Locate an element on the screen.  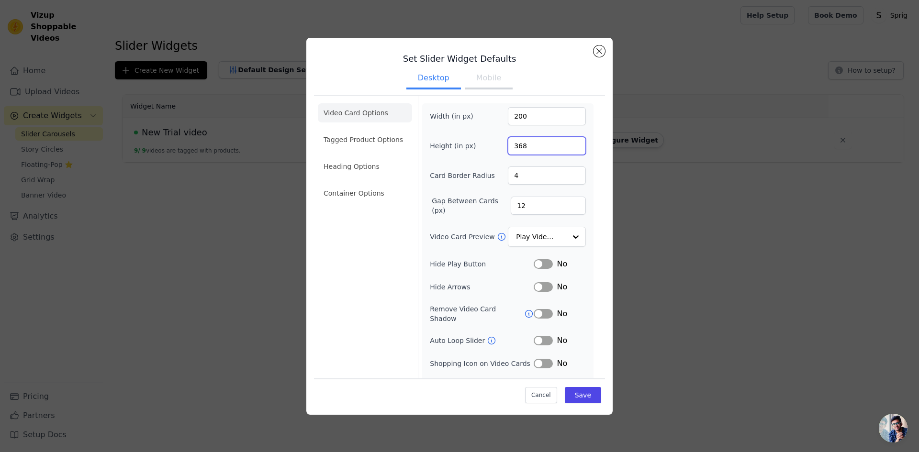
label: Gap Between Cards (px) is located at coordinates (471, 206).